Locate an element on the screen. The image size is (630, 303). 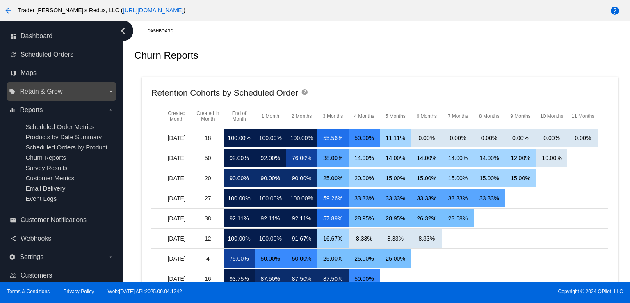
span: Settings is located at coordinates (32, 257).